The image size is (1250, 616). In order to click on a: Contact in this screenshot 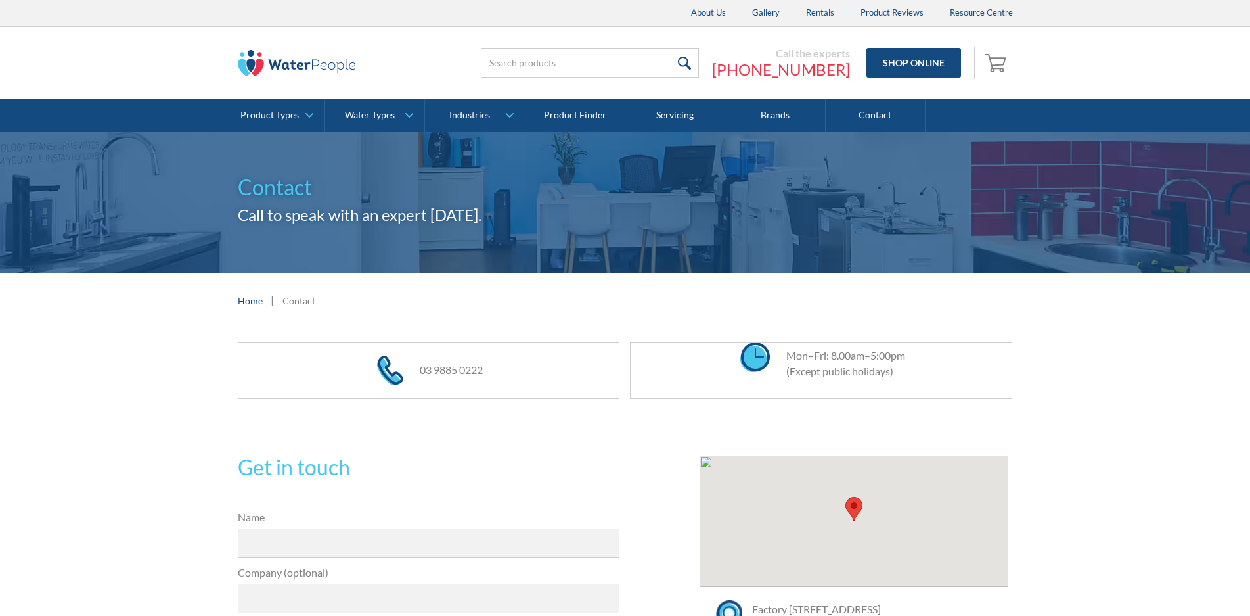, I will do `click(876, 116)`.